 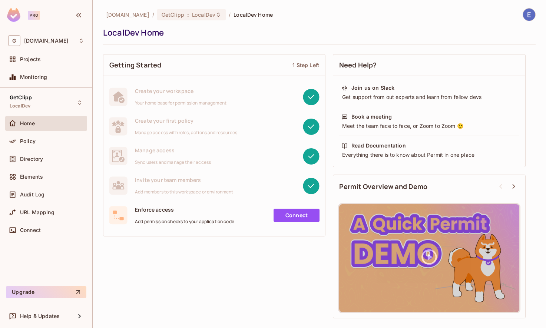 What do you see at coordinates (306, 65) in the screenshot?
I see `div: 1 Step Left` at bounding box center [306, 65].